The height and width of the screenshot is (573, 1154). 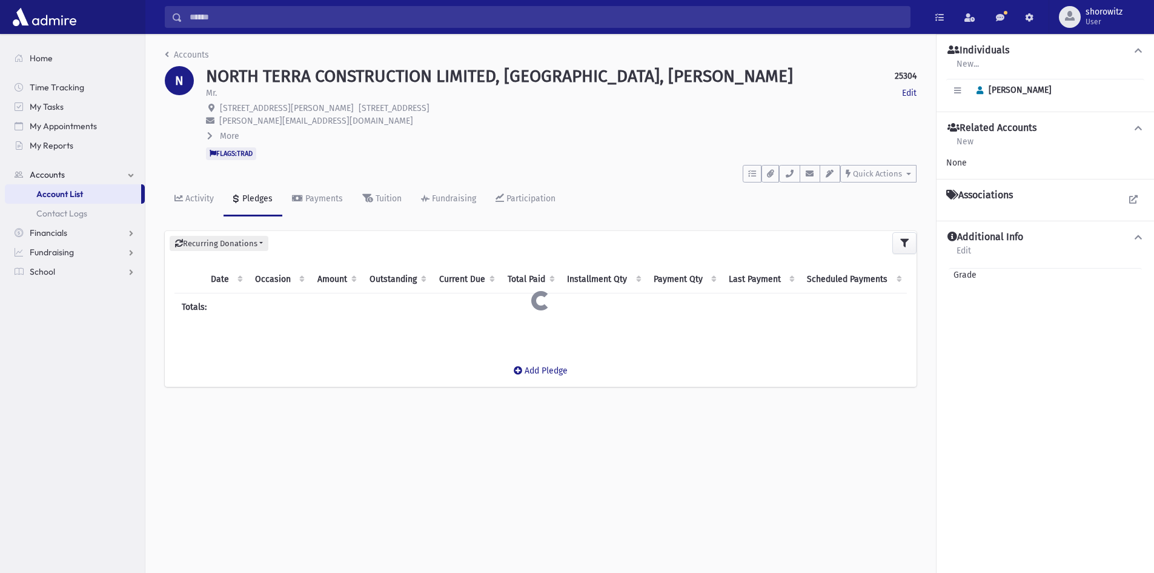 I want to click on a: Time Tracking, so click(x=75, y=87).